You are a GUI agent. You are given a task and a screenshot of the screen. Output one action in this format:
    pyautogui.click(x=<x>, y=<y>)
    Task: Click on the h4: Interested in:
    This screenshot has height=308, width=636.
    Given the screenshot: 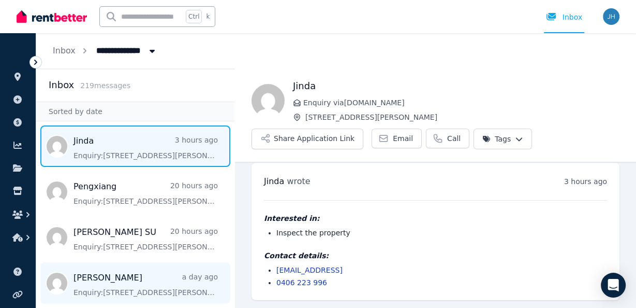 What is the action you would take?
    pyautogui.click(x=436, y=218)
    